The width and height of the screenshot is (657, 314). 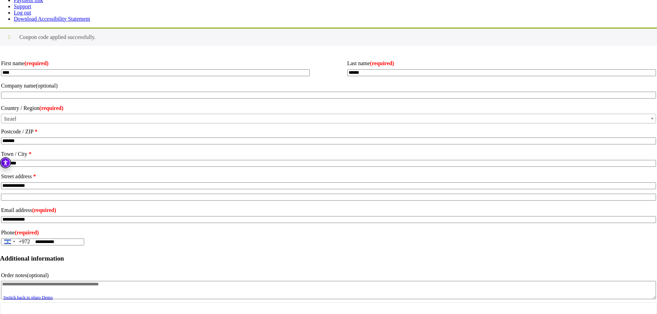 I want to click on label: Last name, so click(x=501, y=63).